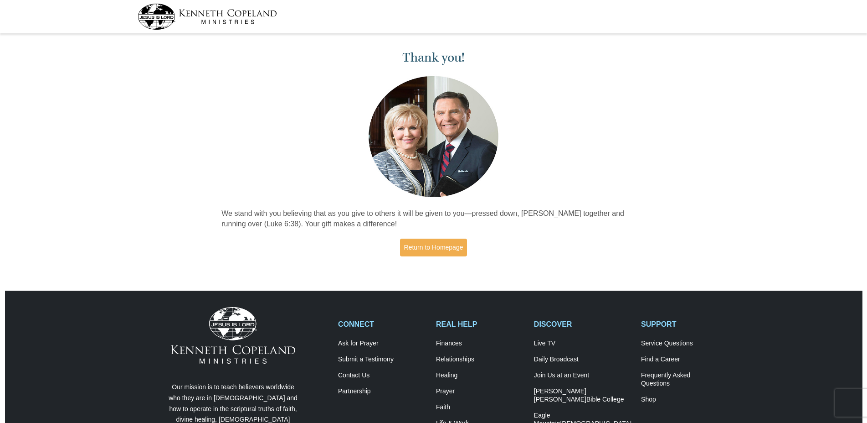 This screenshot has height=423, width=867. I want to click on a: Join Us at an Event, so click(583, 375).